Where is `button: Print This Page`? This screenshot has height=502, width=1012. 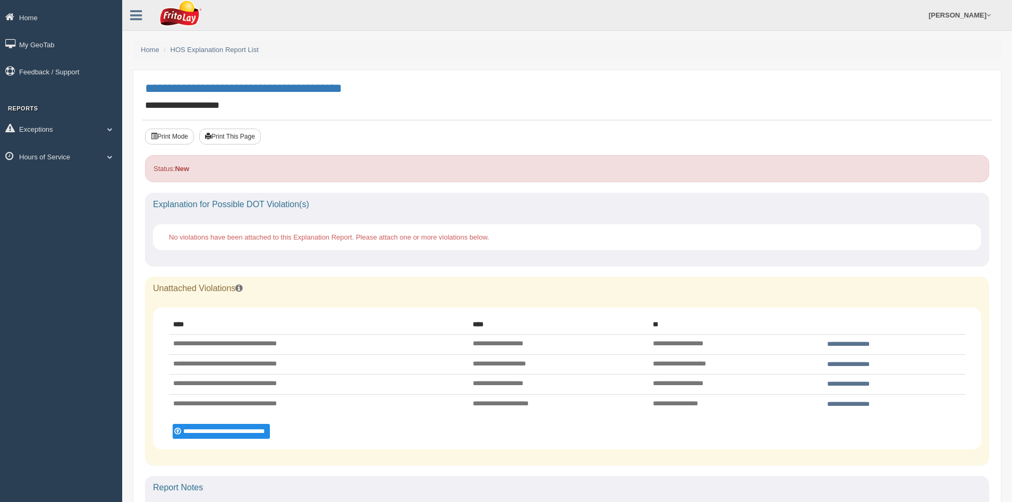 button: Print This Page is located at coordinates (230, 137).